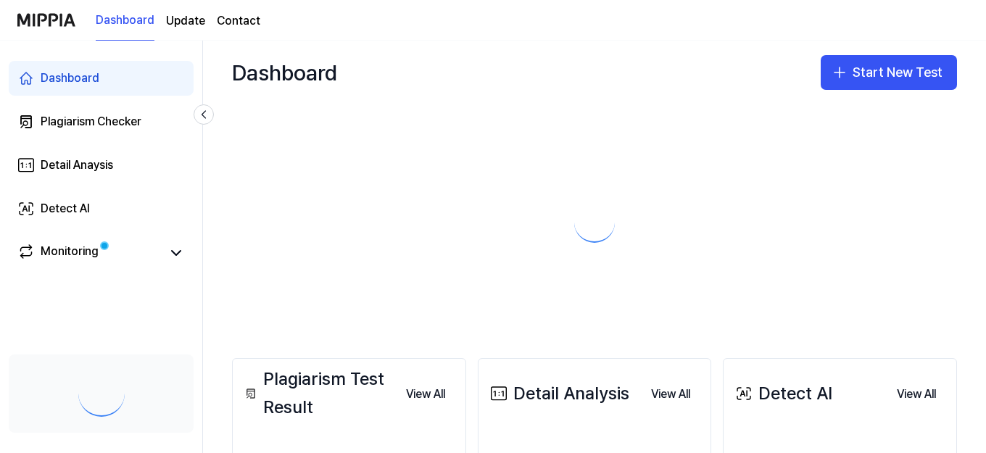 This screenshot has height=453, width=986. I want to click on div: Detail Analysis, so click(558, 394).